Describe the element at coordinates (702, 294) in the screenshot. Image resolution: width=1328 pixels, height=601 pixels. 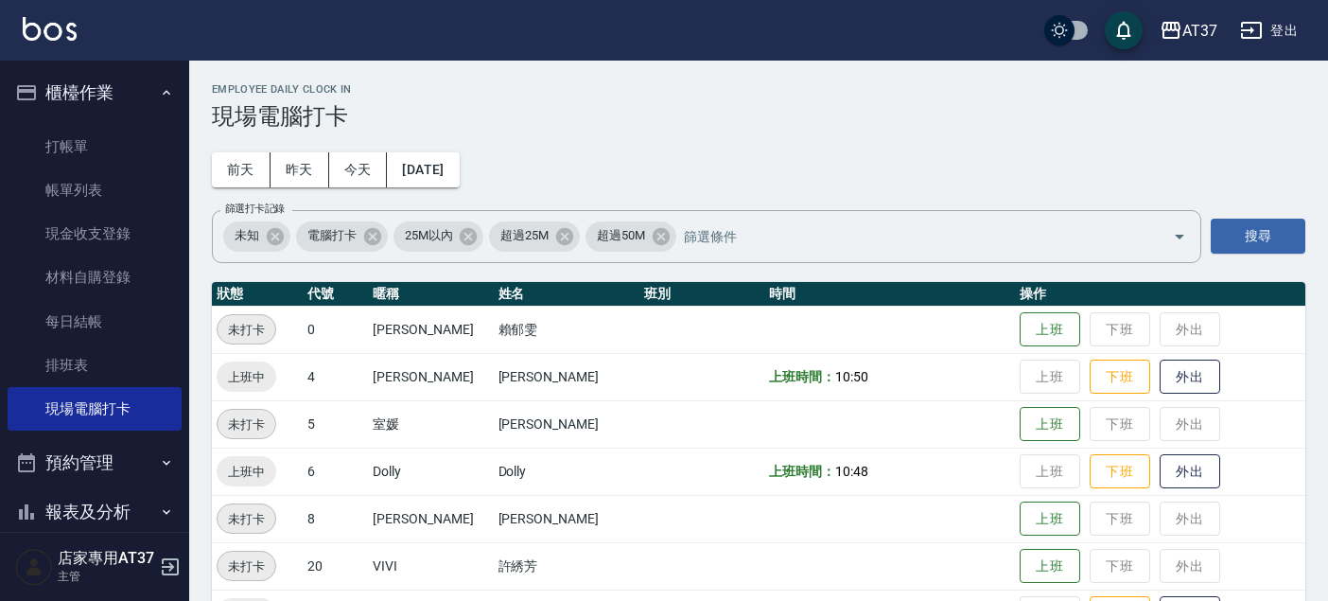
I see `th: 班別` at that location.